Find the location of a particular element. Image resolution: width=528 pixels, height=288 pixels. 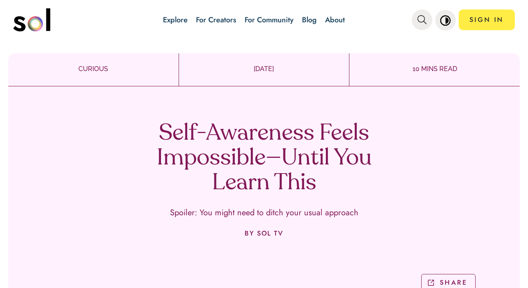

a: For Creators is located at coordinates (216, 20).